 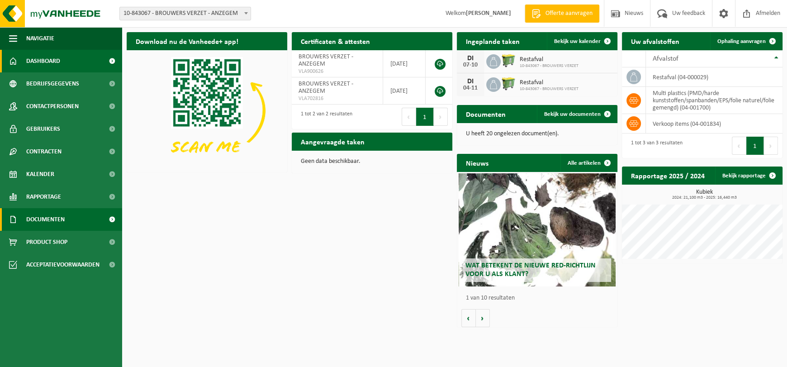 I want to click on a: Bekijk rapportage, so click(x=749, y=176).